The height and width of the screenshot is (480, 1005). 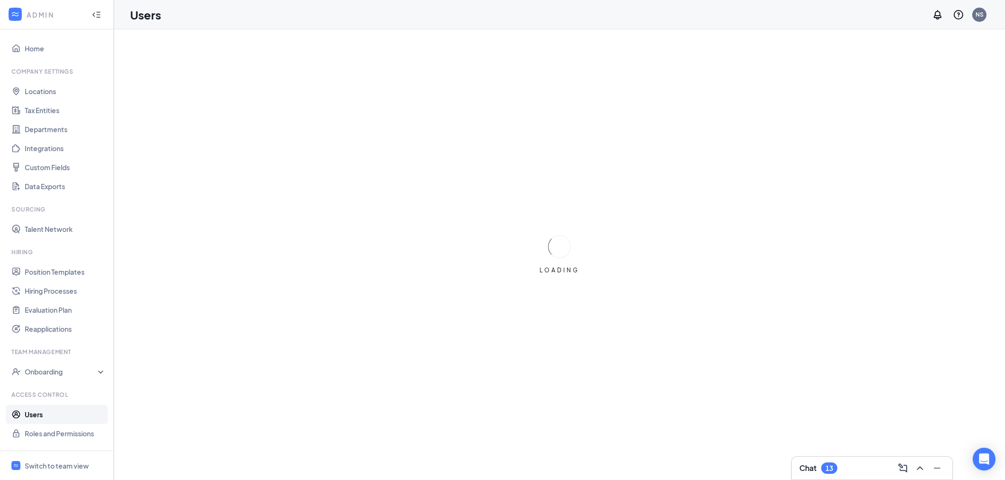 What do you see at coordinates (980, 14) in the screenshot?
I see `div: NS` at bounding box center [980, 14].